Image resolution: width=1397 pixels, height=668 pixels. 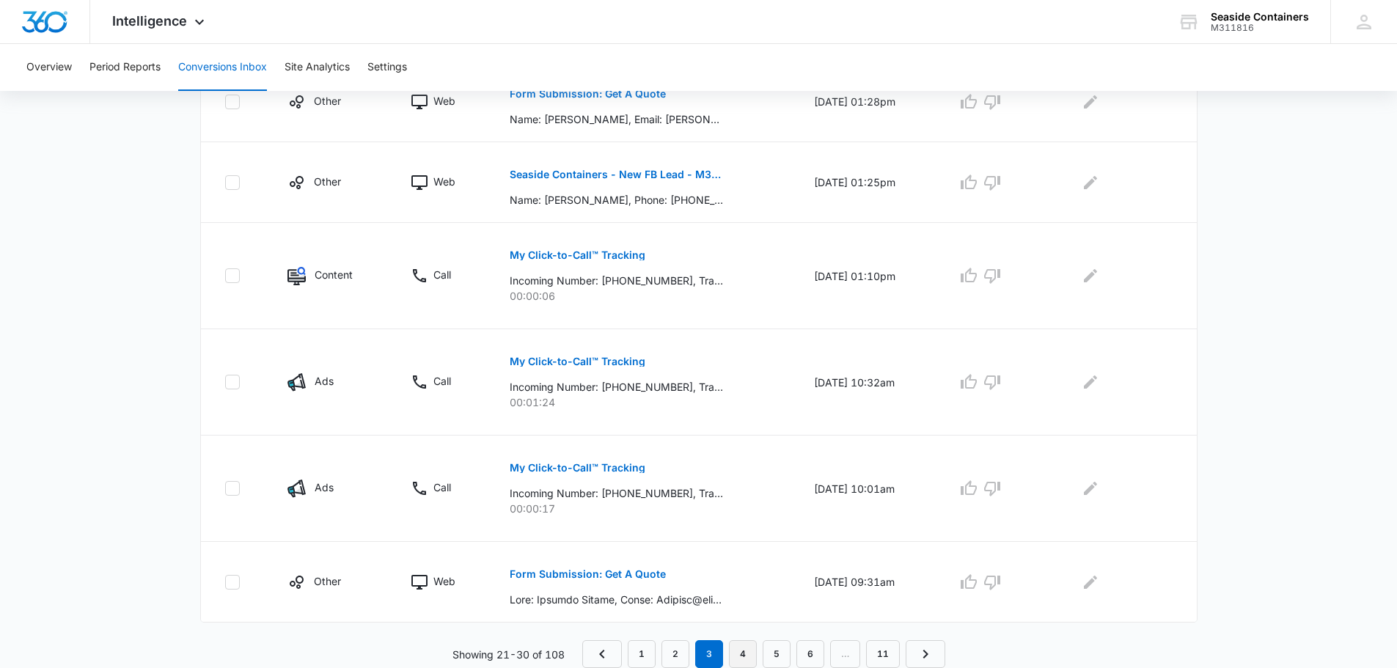 What do you see at coordinates (644, 296) in the screenshot?
I see `p: 00:00:06` at bounding box center [644, 296].